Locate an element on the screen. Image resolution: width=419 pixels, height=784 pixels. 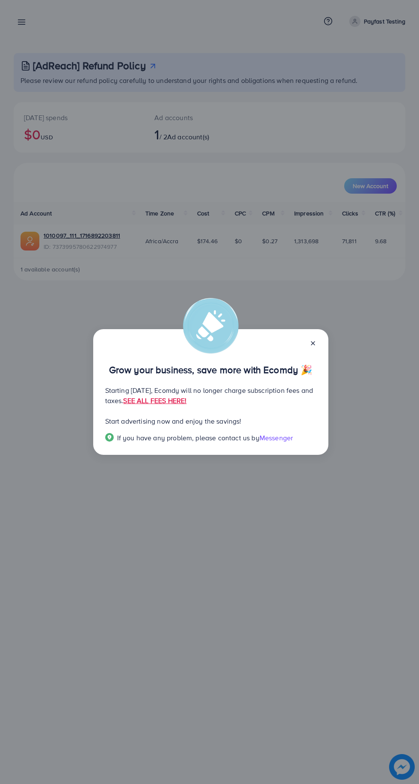
img: alert is located at coordinates (211, 326).